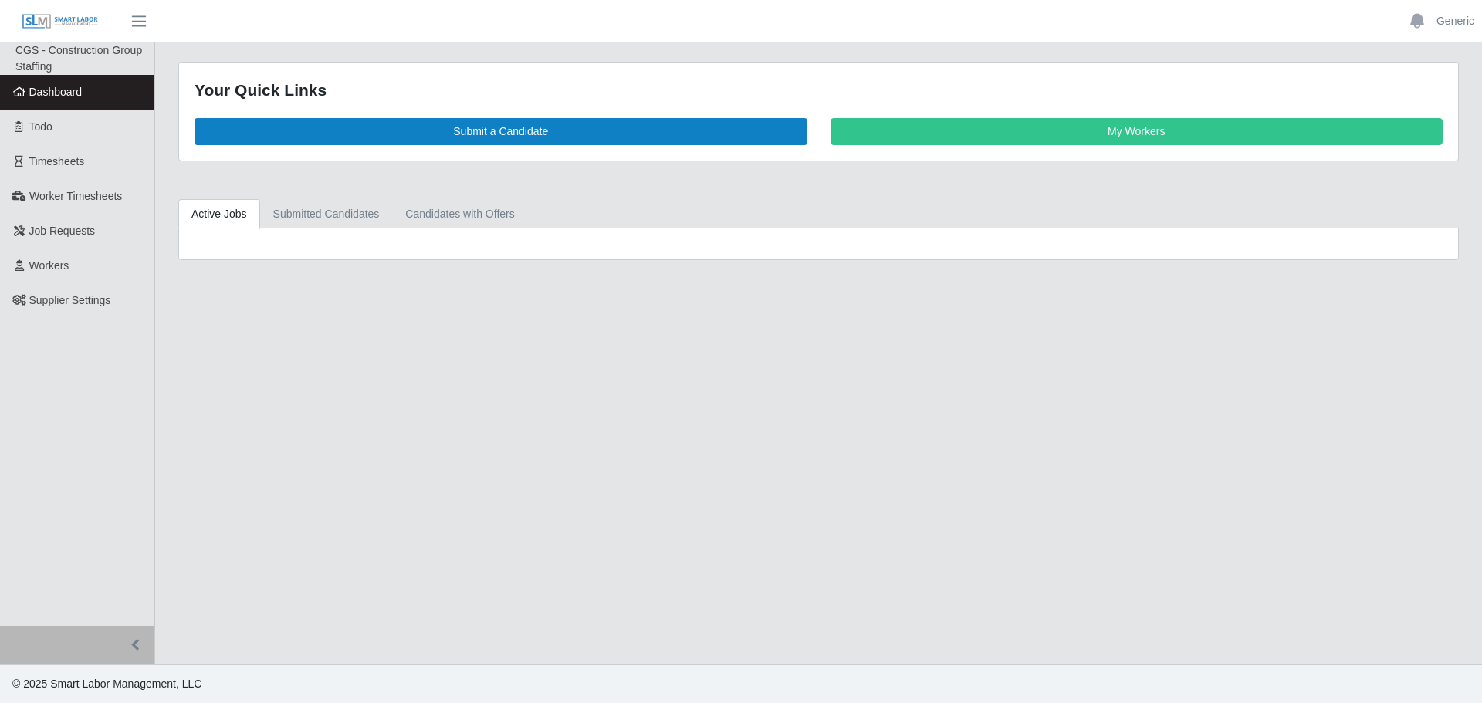  What do you see at coordinates (818, 90) in the screenshot?
I see `div: Your Quick Links` at bounding box center [818, 90].